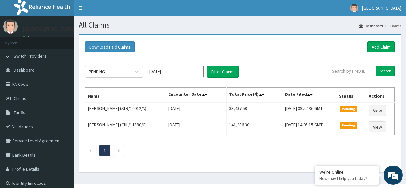 This screenshot has height=188, width=406. What do you see at coordinates (309, 95) in the screenshot?
I see `th: Date Filed` at bounding box center [309, 95].